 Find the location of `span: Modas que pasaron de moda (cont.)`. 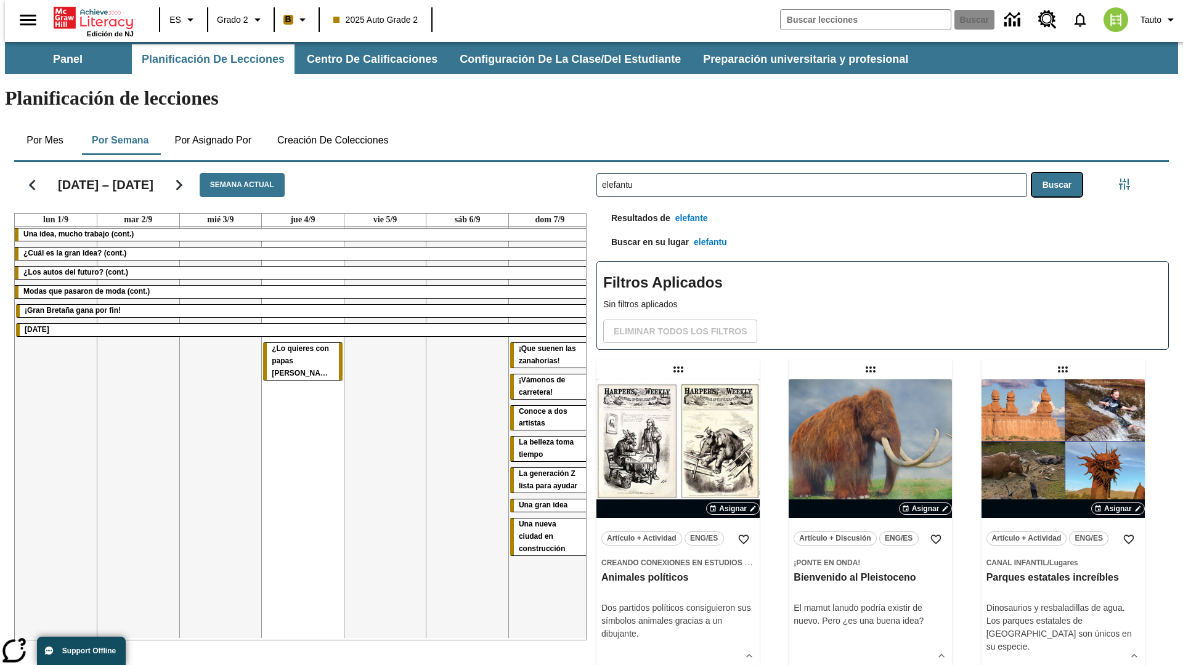

span: Modas que pasaron de moda (cont.) is located at coordinates (86, 291).